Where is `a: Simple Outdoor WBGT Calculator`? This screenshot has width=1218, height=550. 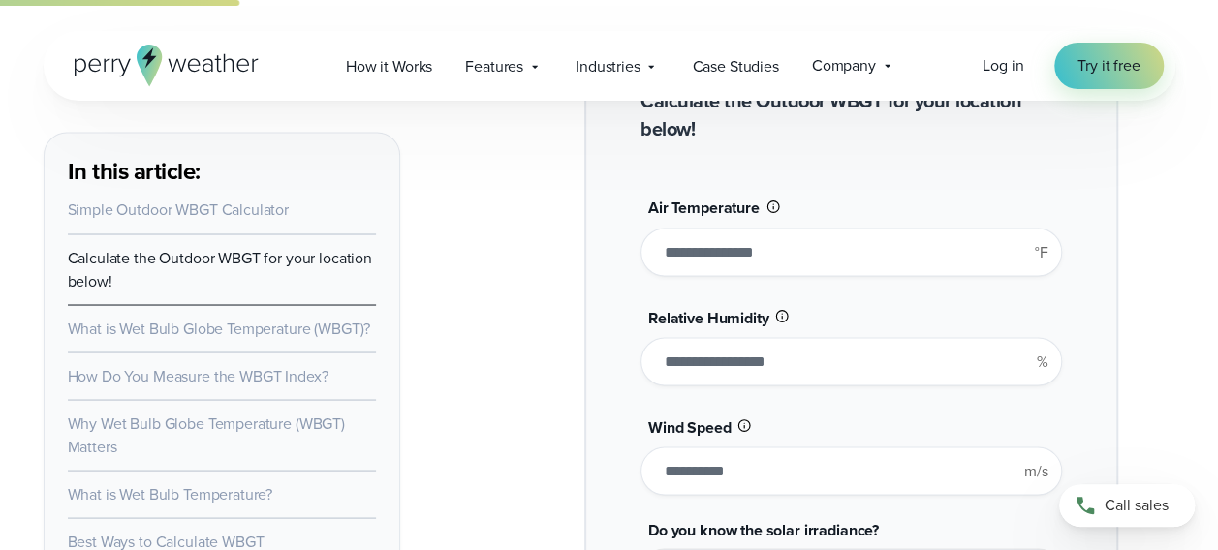
a: Simple Outdoor WBGT Calculator is located at coordinates (178, 209).